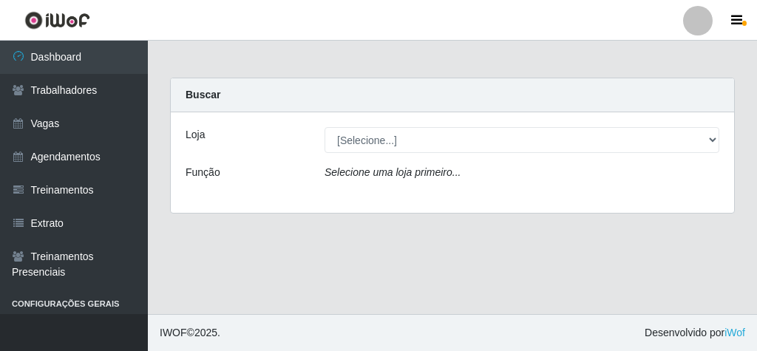  Describe the element at coordinates (202, 95) in the screenshot. I see `strong: Buscar` at that location.